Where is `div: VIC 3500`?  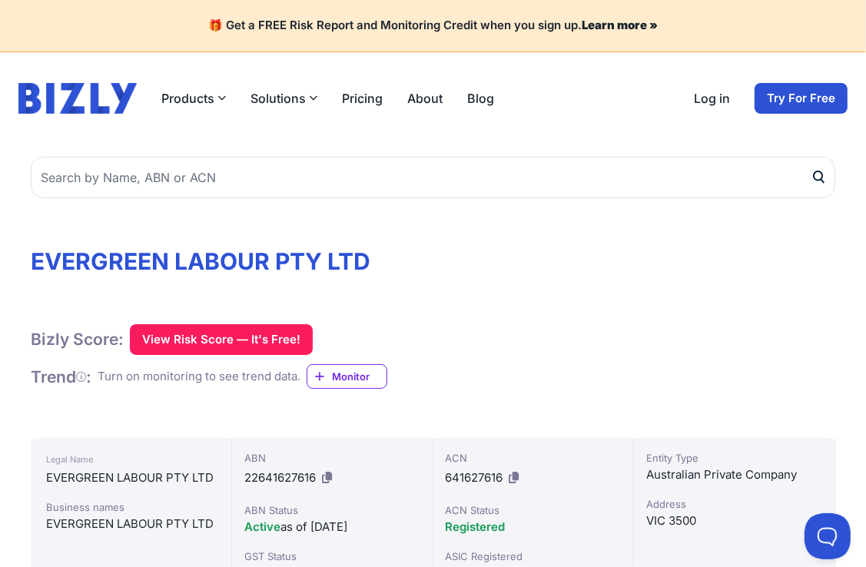
div: VIC 3500 is located at coordinates (733, 521).